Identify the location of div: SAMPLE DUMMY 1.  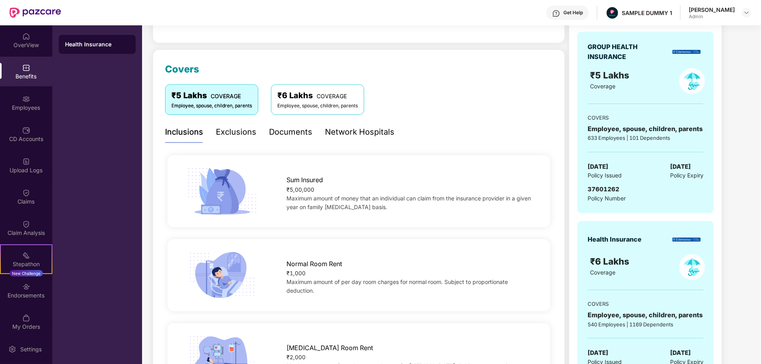
(646, 13).